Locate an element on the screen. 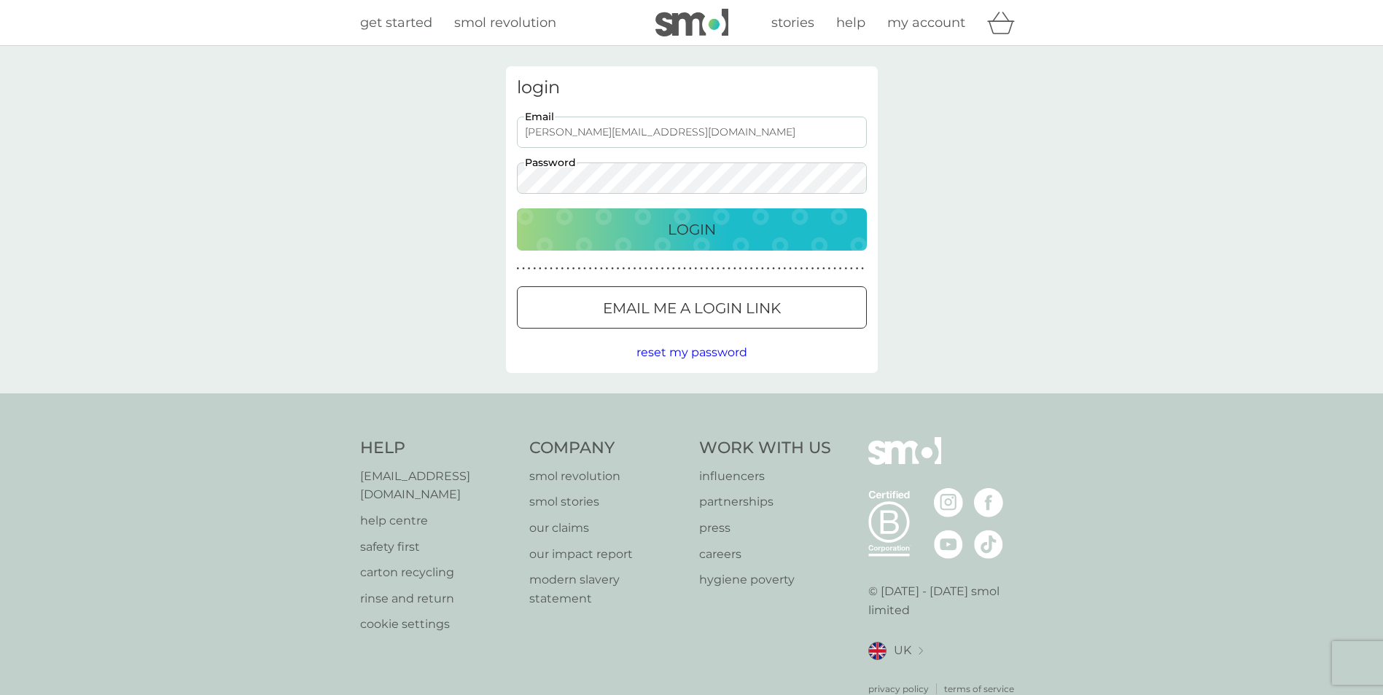 Image resolution: width=1383 pixels, height=695 pixels. p: help centre is located at coordinates (437, 521).